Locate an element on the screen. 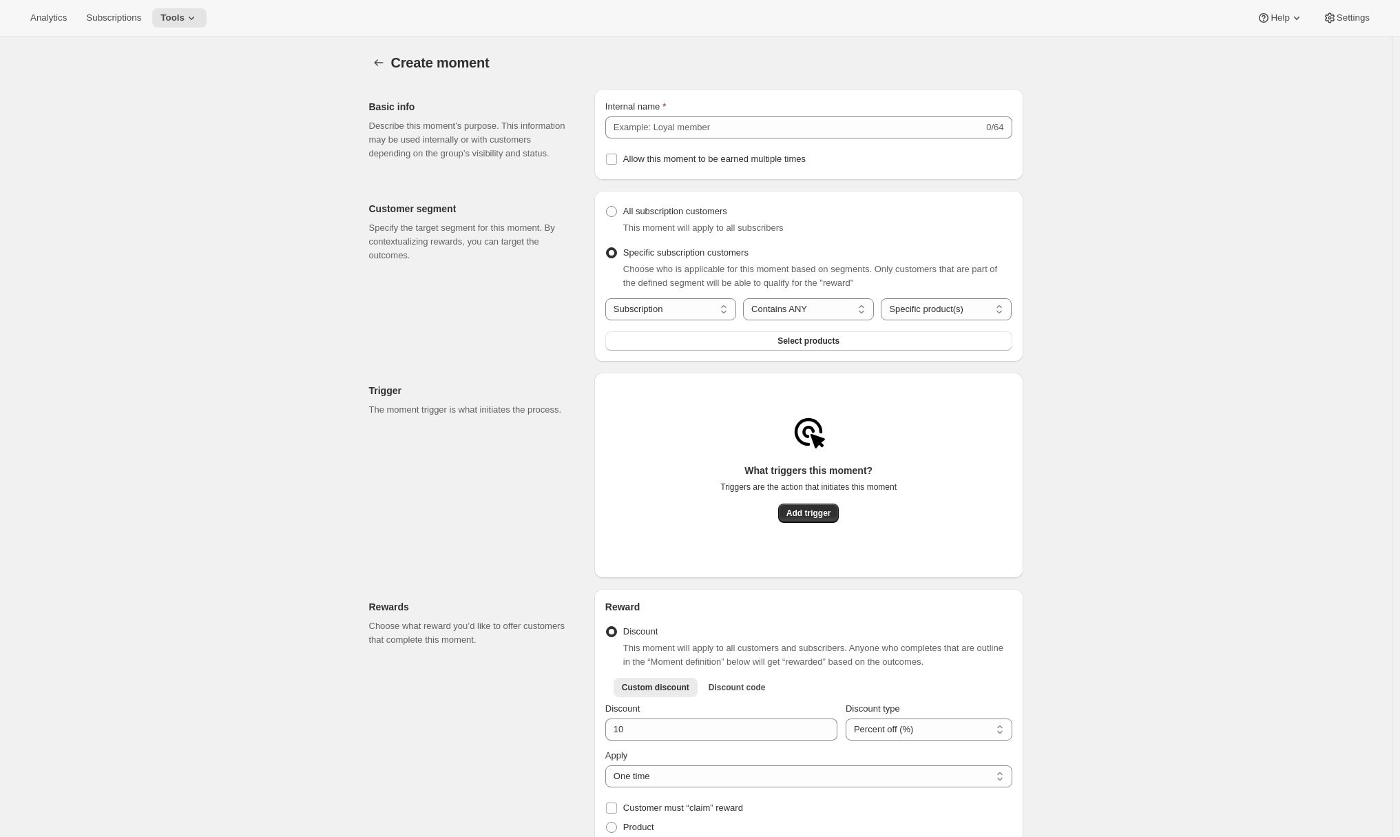  span: Tools is located at coordinates (172, 18).